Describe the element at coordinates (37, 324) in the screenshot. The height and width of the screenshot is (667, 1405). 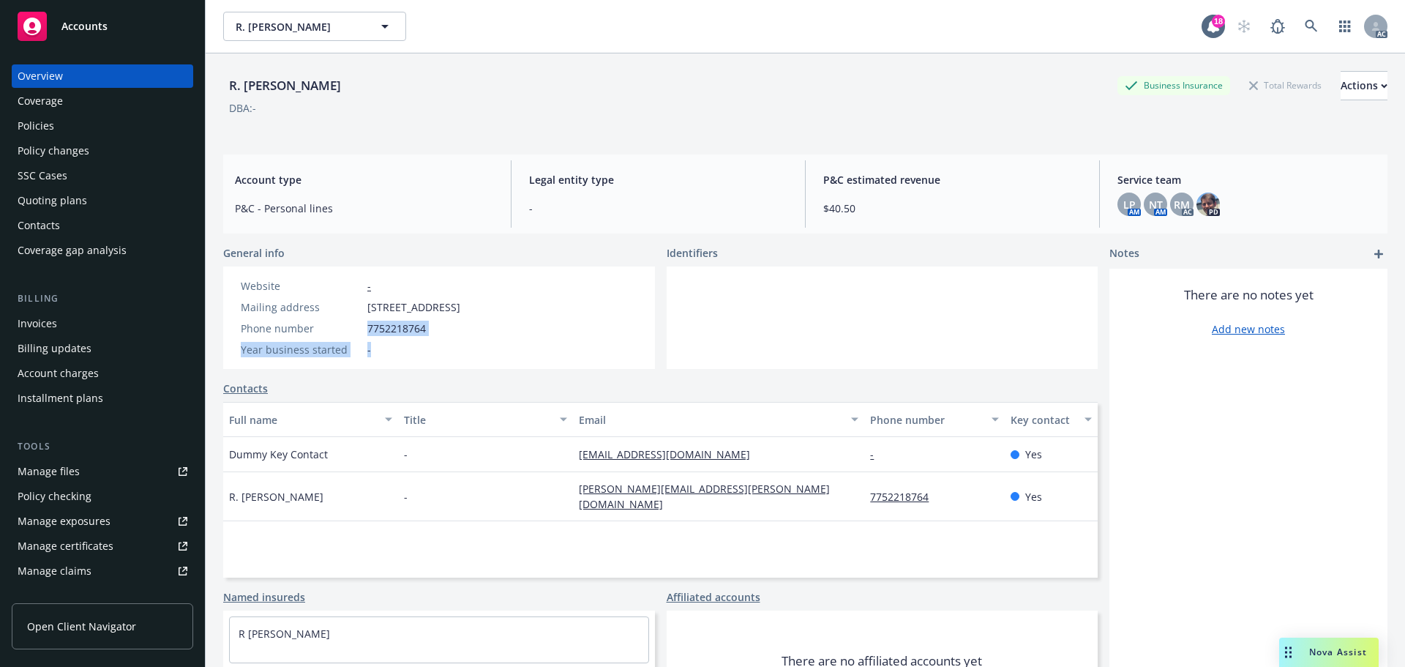
I see `div: Invoices` at that location.